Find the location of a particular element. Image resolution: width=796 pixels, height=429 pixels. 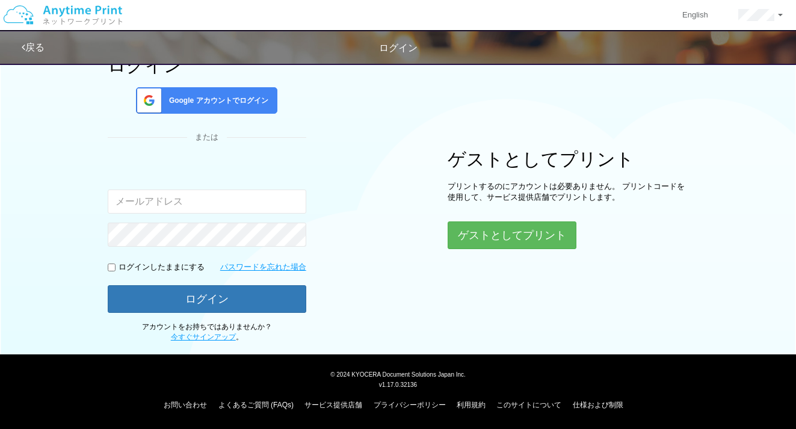

a: サービス提供店舗 is located at coordinates (333, 405).